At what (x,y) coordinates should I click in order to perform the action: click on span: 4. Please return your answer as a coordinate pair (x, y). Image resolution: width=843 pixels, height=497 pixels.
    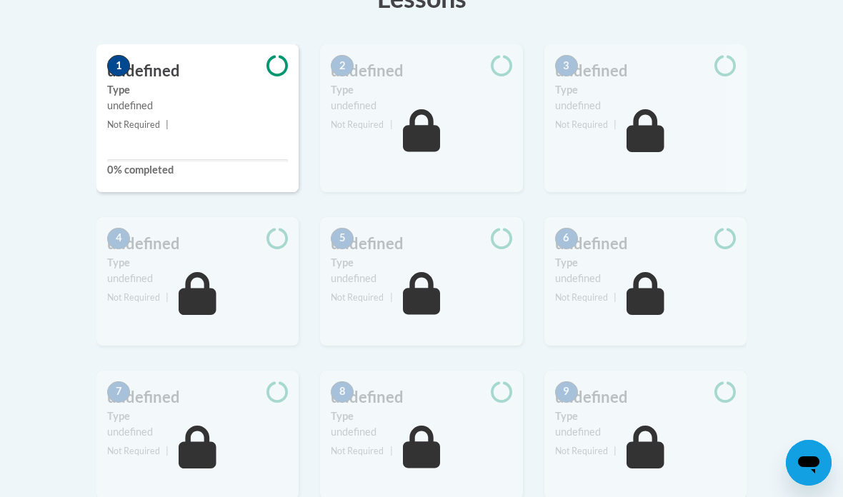
    Looking at the image, I should click on (119, 239).